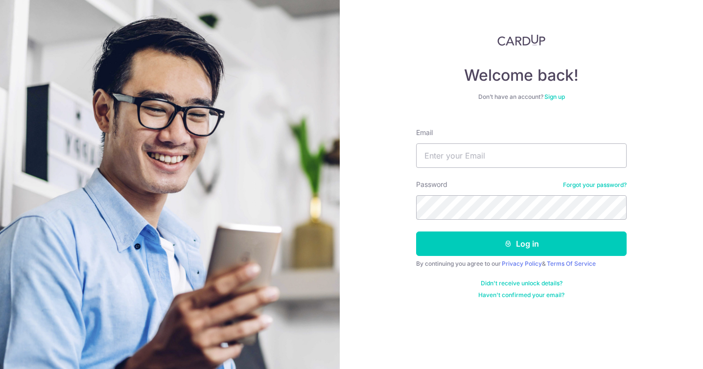 Image resolution: width=703 pixels, height=369 pixels. I want to click on h4: Welcome back!, so click(522, 75).